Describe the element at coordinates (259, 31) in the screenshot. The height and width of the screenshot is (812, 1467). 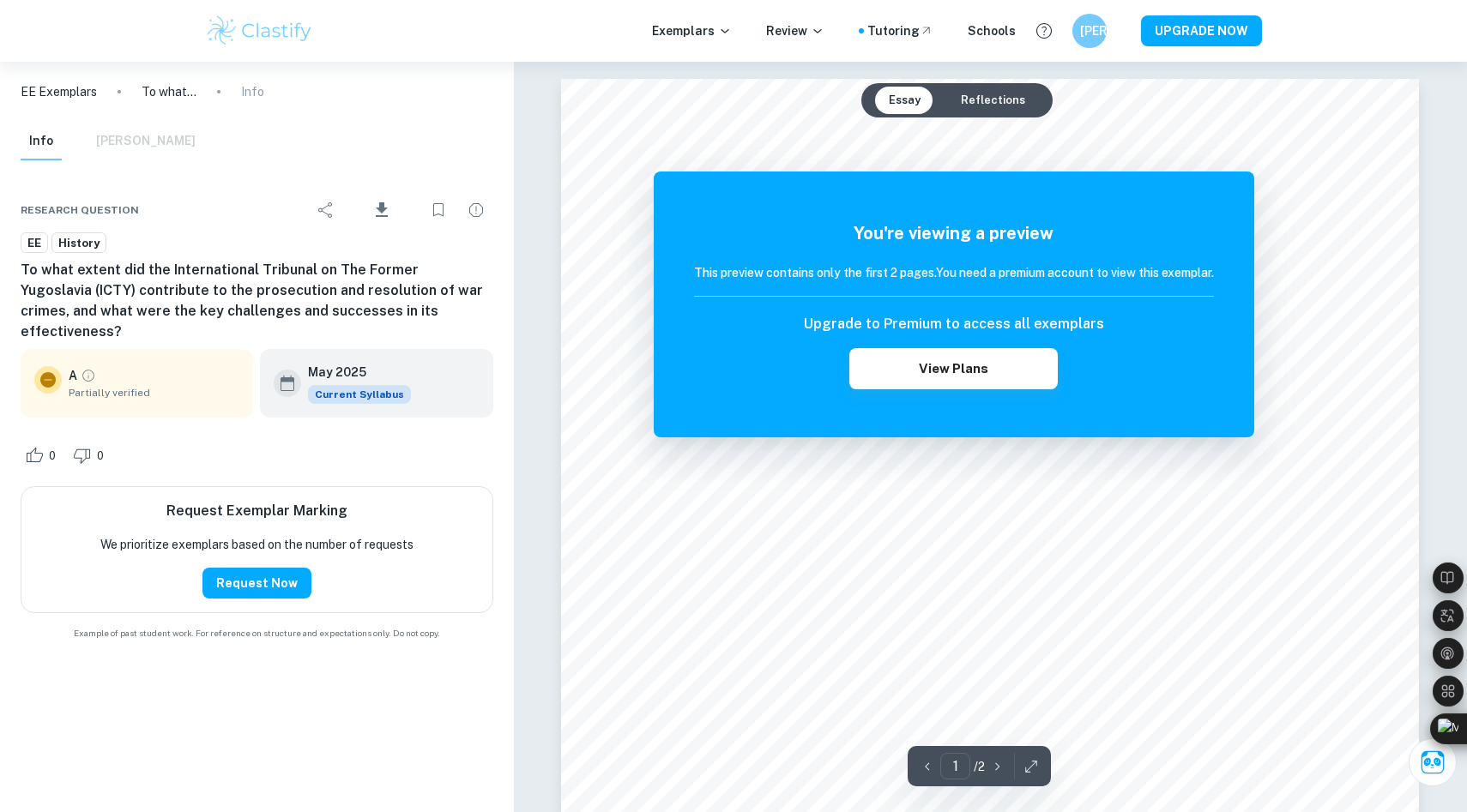
I see `a: Clastify logo` at that location.